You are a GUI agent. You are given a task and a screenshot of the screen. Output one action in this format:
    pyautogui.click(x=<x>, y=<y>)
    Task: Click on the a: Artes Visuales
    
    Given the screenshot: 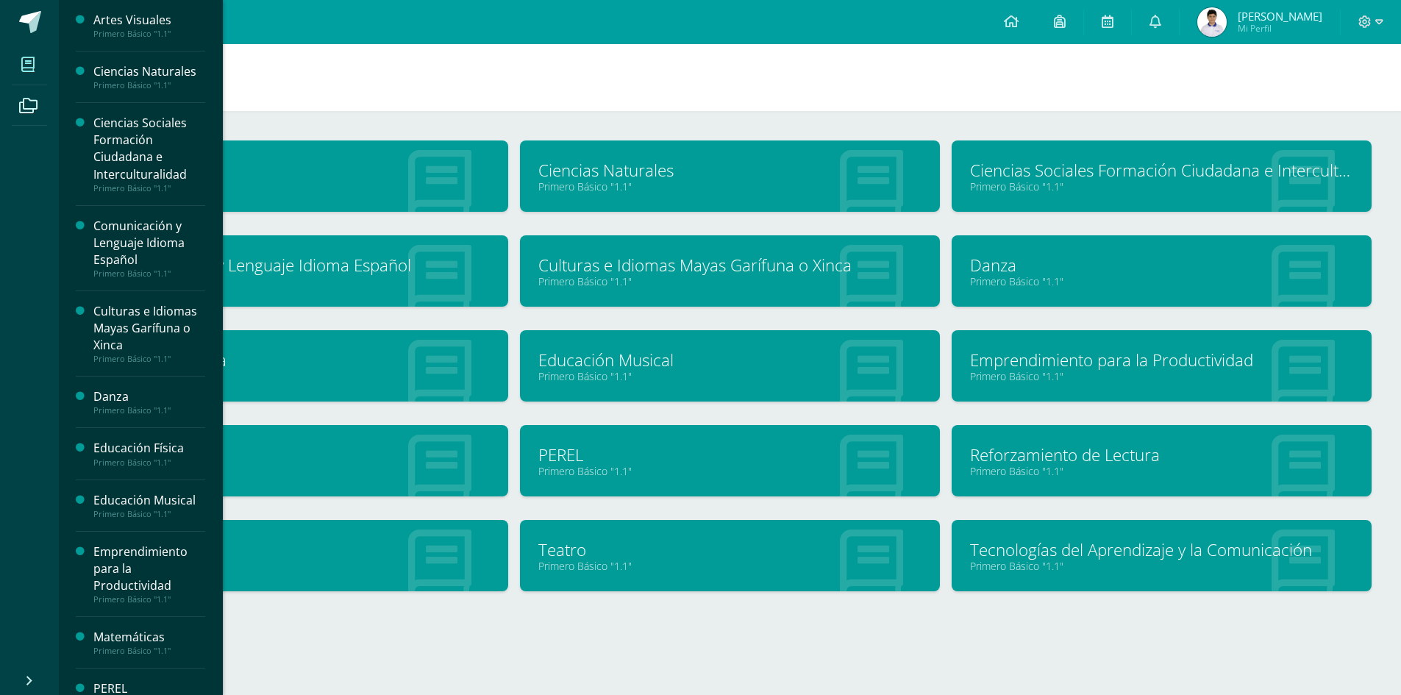 What is the action you would take?
    pyautogui.click(x=298, y=170)
    